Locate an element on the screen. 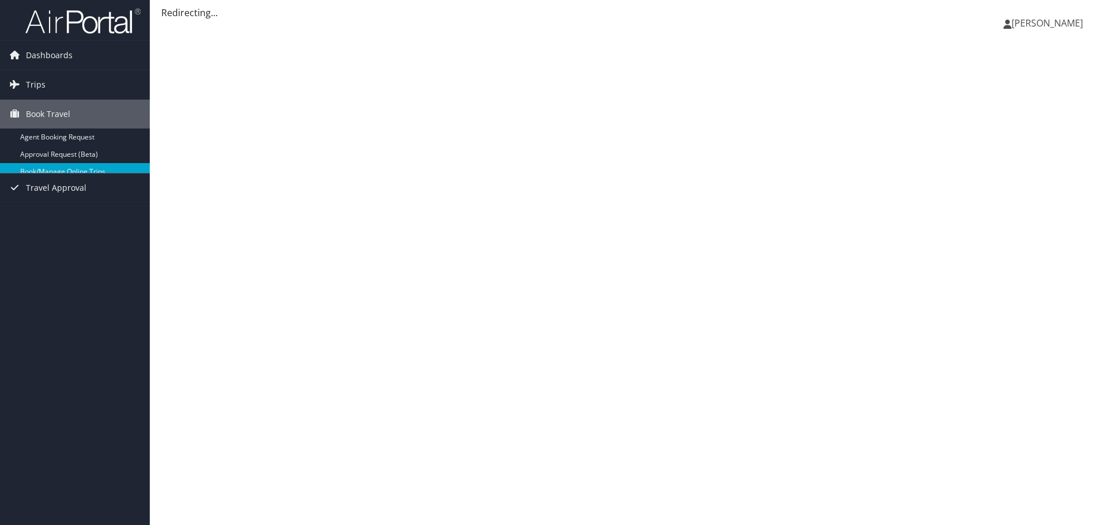 This screenshot has height=525, width=1106. img: airportal-logo.png is located at coordinates (83, 21).